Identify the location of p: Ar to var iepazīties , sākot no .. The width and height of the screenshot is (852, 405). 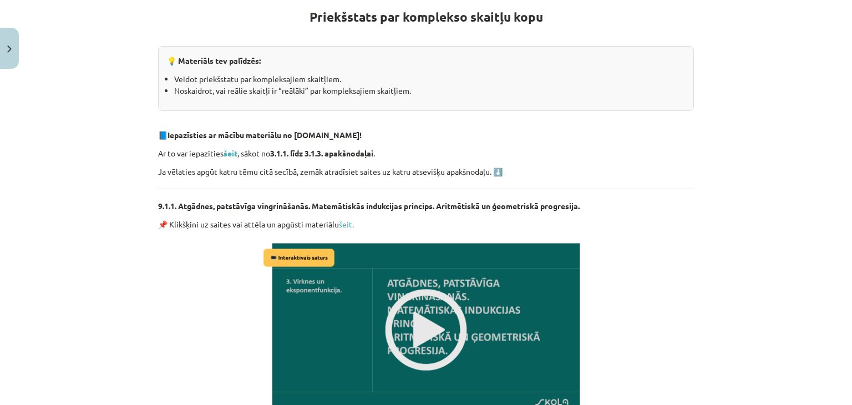
(426, 153).